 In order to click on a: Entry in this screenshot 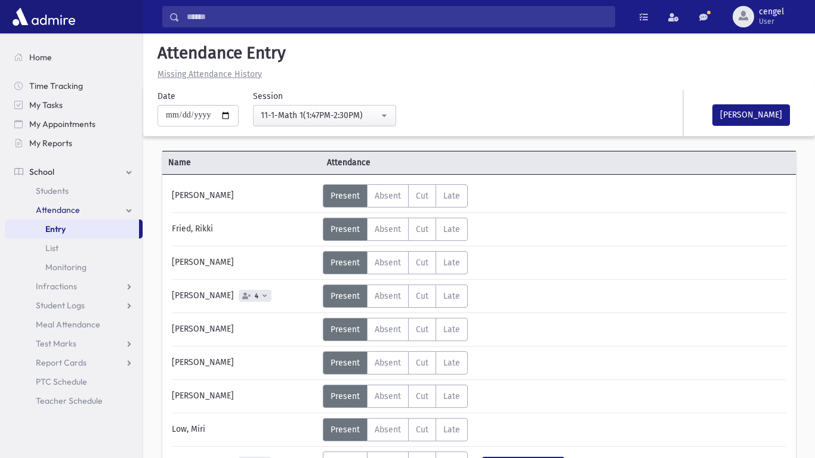, I will do `click(72, 229)`.